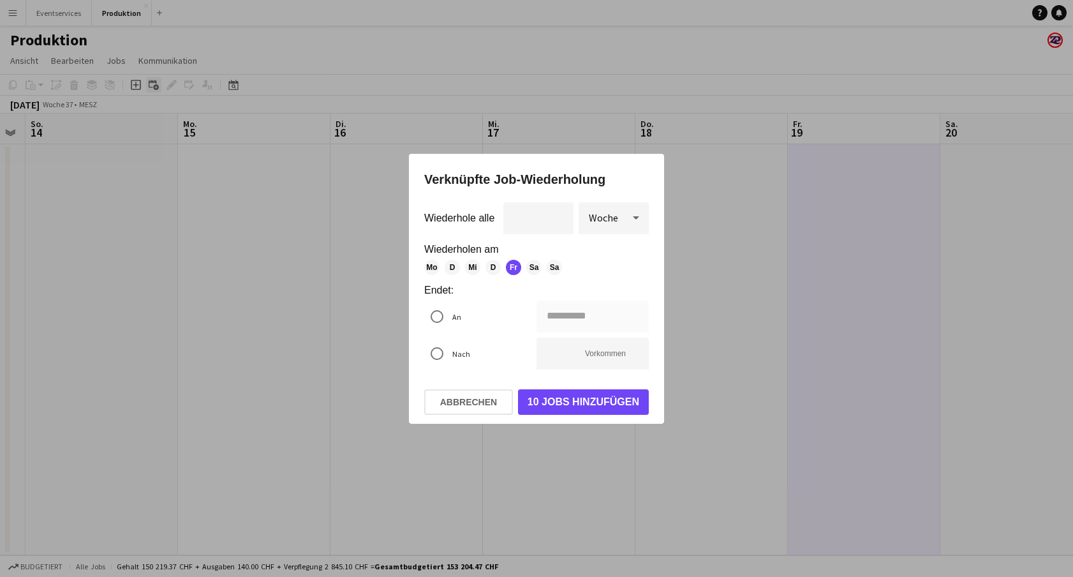 The height and width of the screenshot is (577, 1073). Describe the element at coordinates (537, 179) in the screenshot. I see `h1: Verknüpfte Job-Wiederholung` at that location.